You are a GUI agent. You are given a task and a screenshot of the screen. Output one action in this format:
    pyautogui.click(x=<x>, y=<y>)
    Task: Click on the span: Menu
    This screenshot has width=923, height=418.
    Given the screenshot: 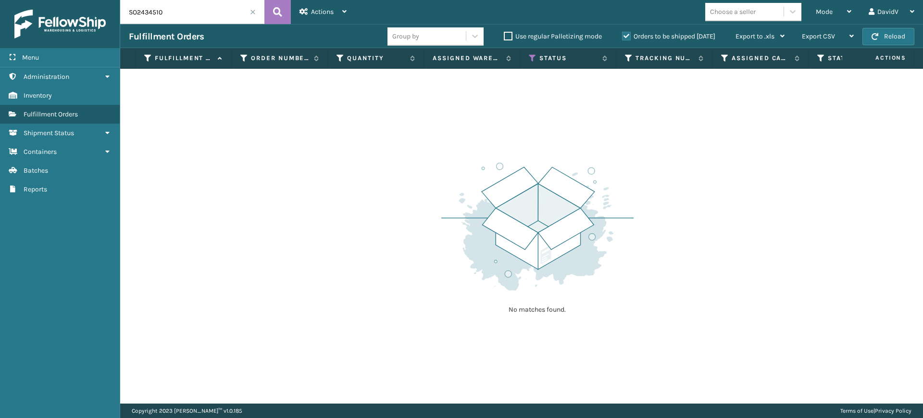 What is the action you would take?
    pyautogui.click(x=30, y=57)
    